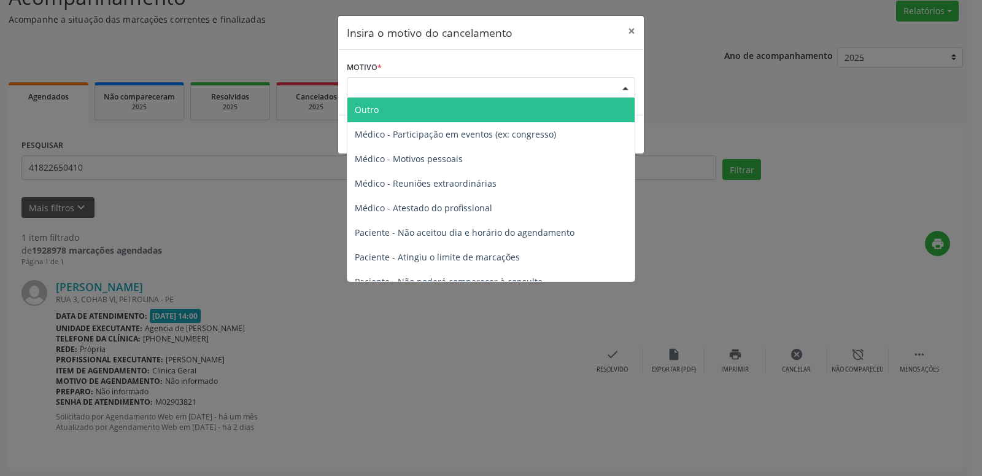 The width and height of the screenshot is (982, 476). What do you see at coordinates (437, 257) in the screenshot?
I see `span: Paciente - Atingiu o limite de marcações` at bounding box center [437, 257].